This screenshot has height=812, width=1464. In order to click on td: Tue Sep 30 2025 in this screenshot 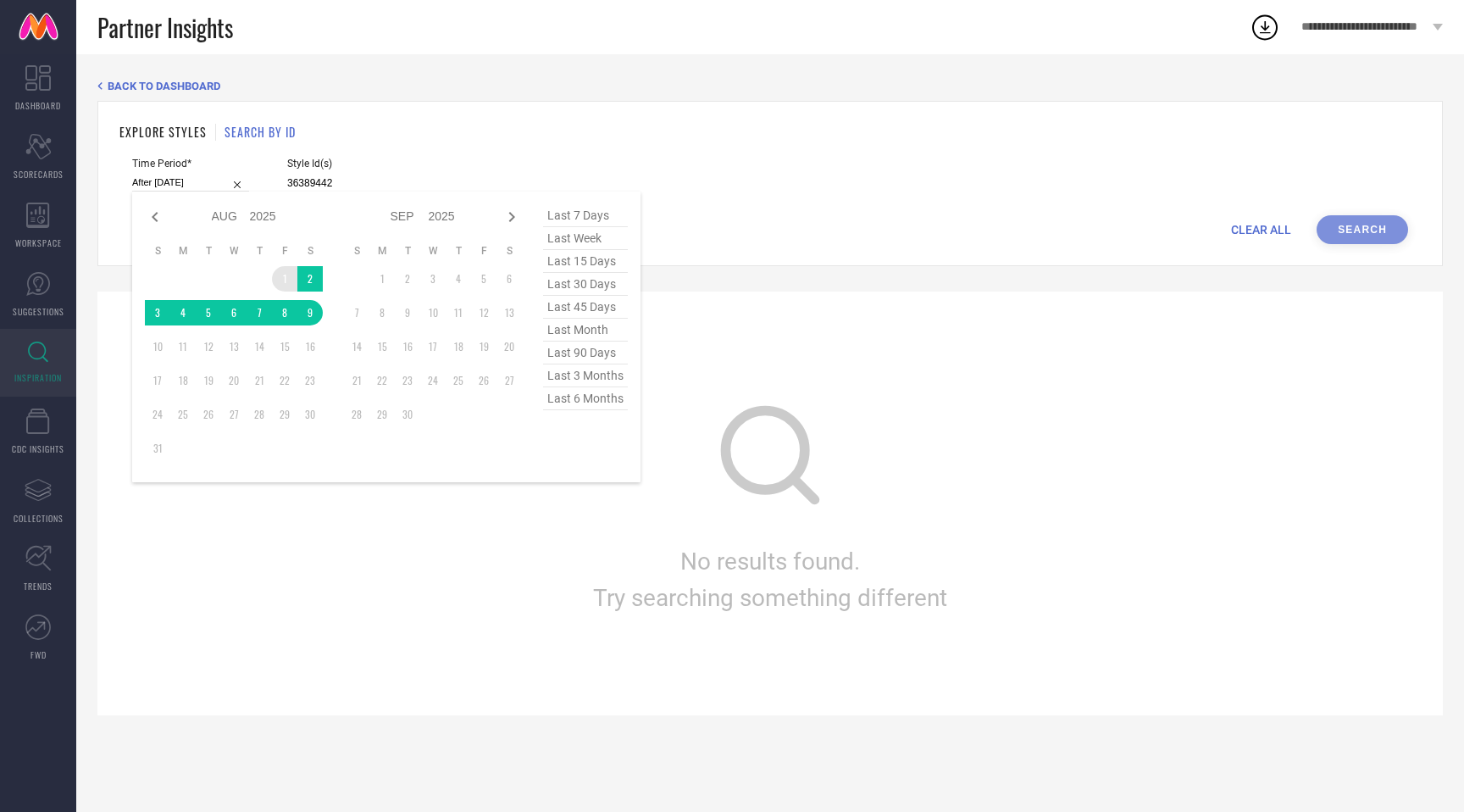, I will do `click(407, 414)`.